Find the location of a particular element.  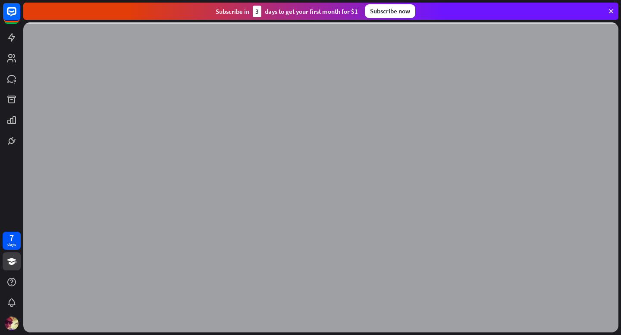

div: 3 is located at coordinates (257, 11).